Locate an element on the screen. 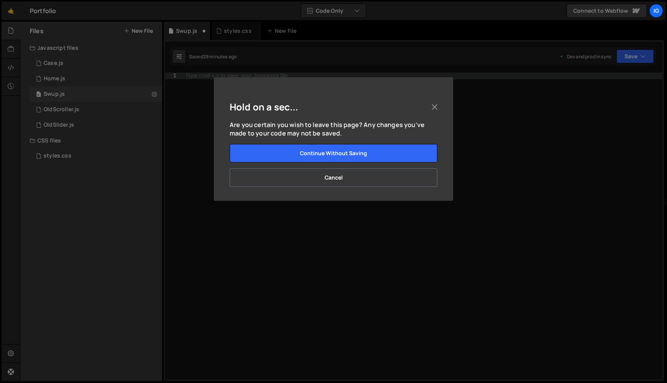 This screenshot has height=383, width=667. button: Continue without saving is located at coordinates (334, 153).